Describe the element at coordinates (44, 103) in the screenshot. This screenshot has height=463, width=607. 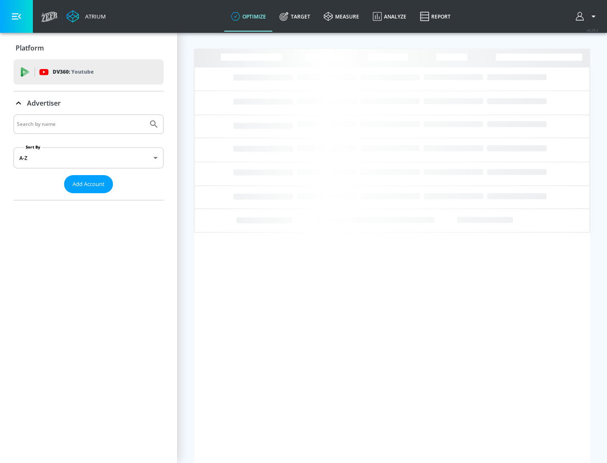
I see `p: Advertiser` at that location.